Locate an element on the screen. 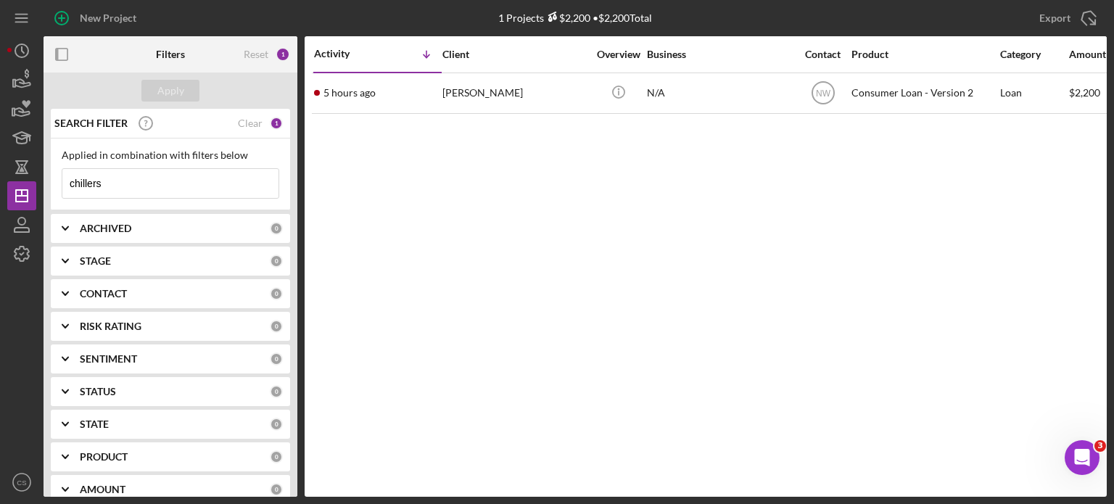  b: CONTACT is located at coordinates (103, 294).